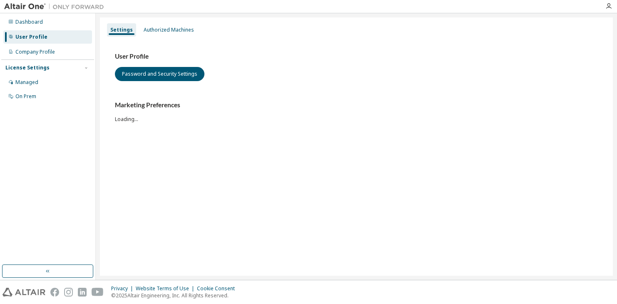  What do you see at coordinates (356, 57) in the screenshot?
I see `h3: User Profile` at bounding box center [356, 57].